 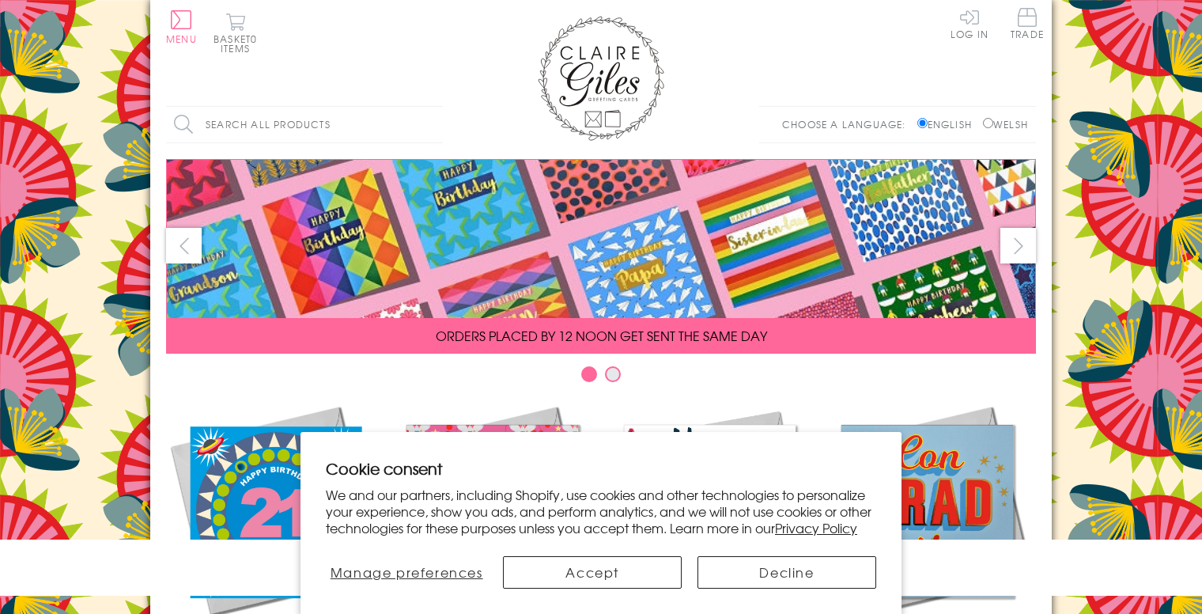 What do you see at coordinates (601, 377) in the screenshot?
I see `div: Carousel Pagination` at bounding box center [601, 377].